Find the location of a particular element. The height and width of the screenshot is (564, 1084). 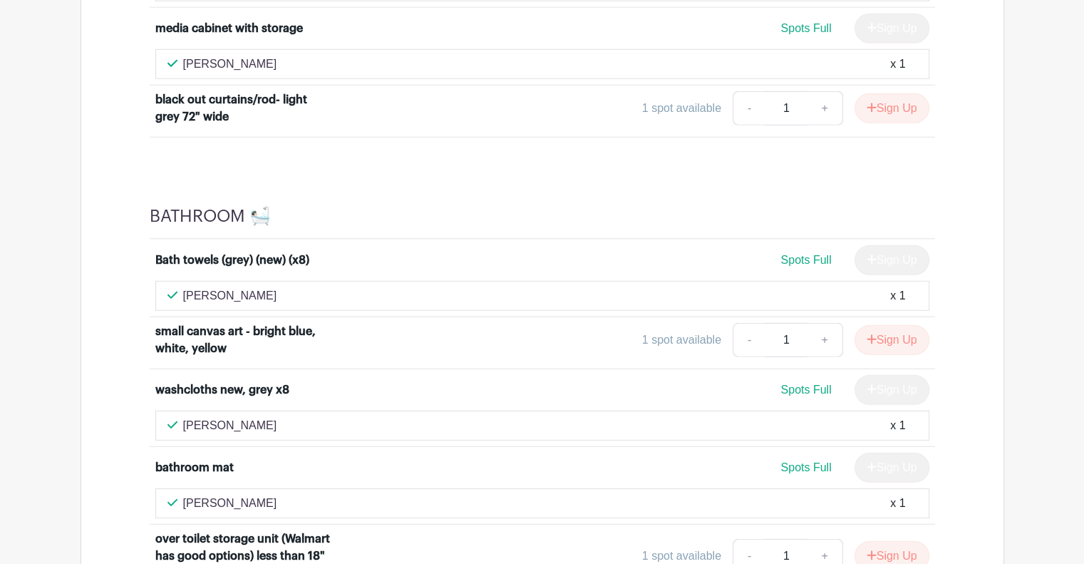

div: small canvas art - bright blue, white, yellow is located at coordinates (244, 340).